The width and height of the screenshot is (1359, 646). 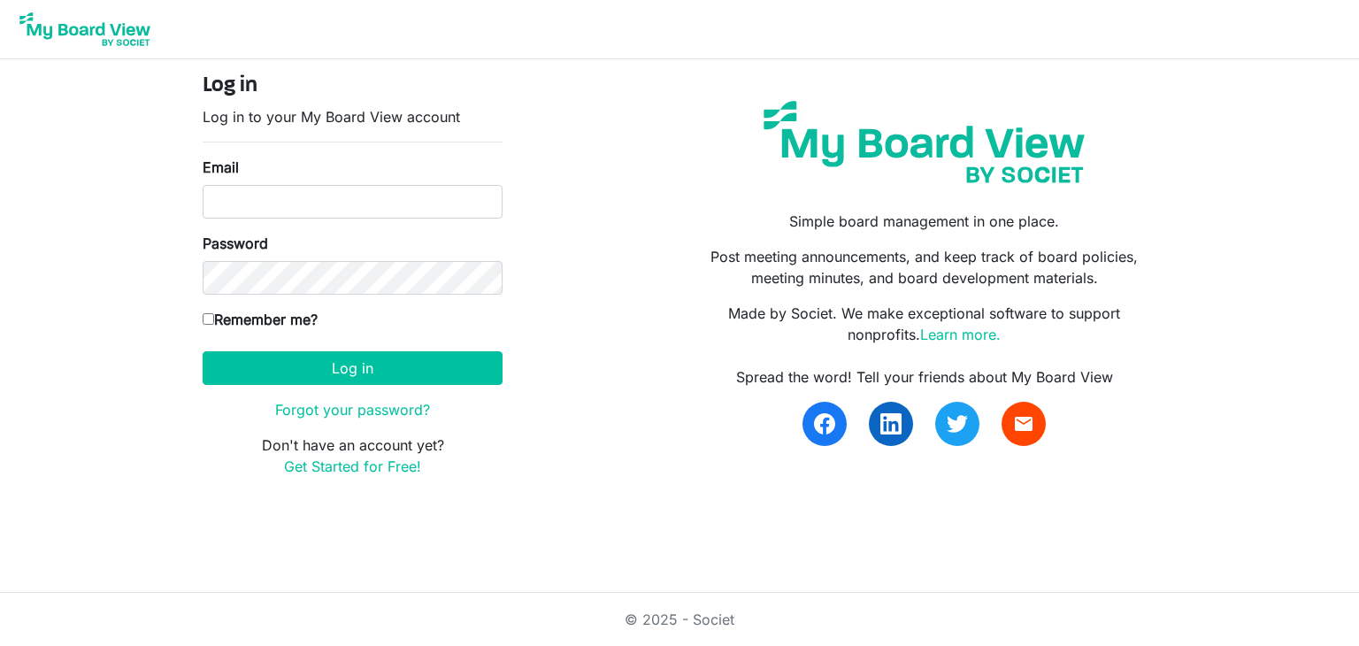 What do you see at coordinates (679, 619) in the screenshot?
I see `a: © 2025 - Societ` at bounding box center [679, 619].